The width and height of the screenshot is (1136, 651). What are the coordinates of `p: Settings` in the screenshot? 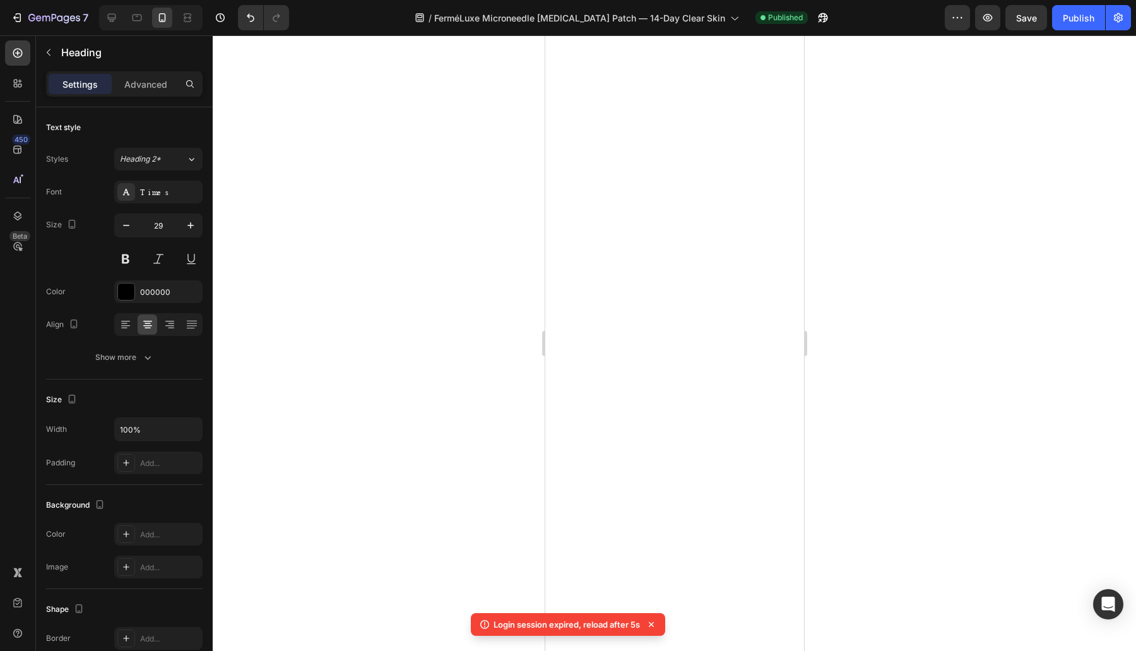 It's located at (80, 84).